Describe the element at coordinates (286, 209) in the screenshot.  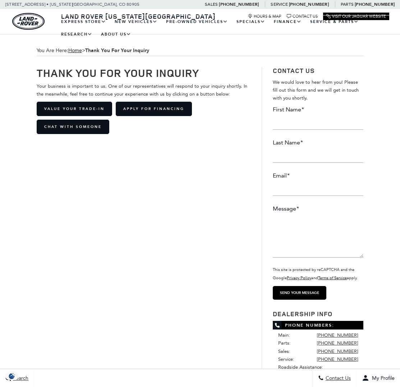
I see `label: Message` at that location.